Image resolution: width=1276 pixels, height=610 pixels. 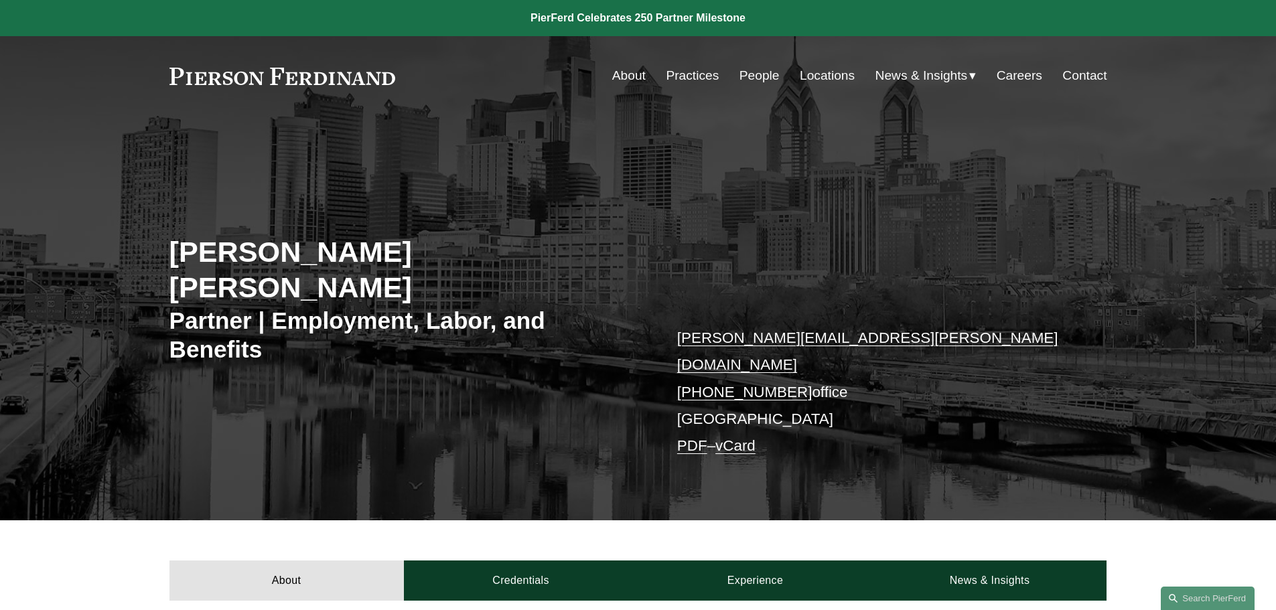 I want to click on a: Search this site, so click(x=1208, y=598).